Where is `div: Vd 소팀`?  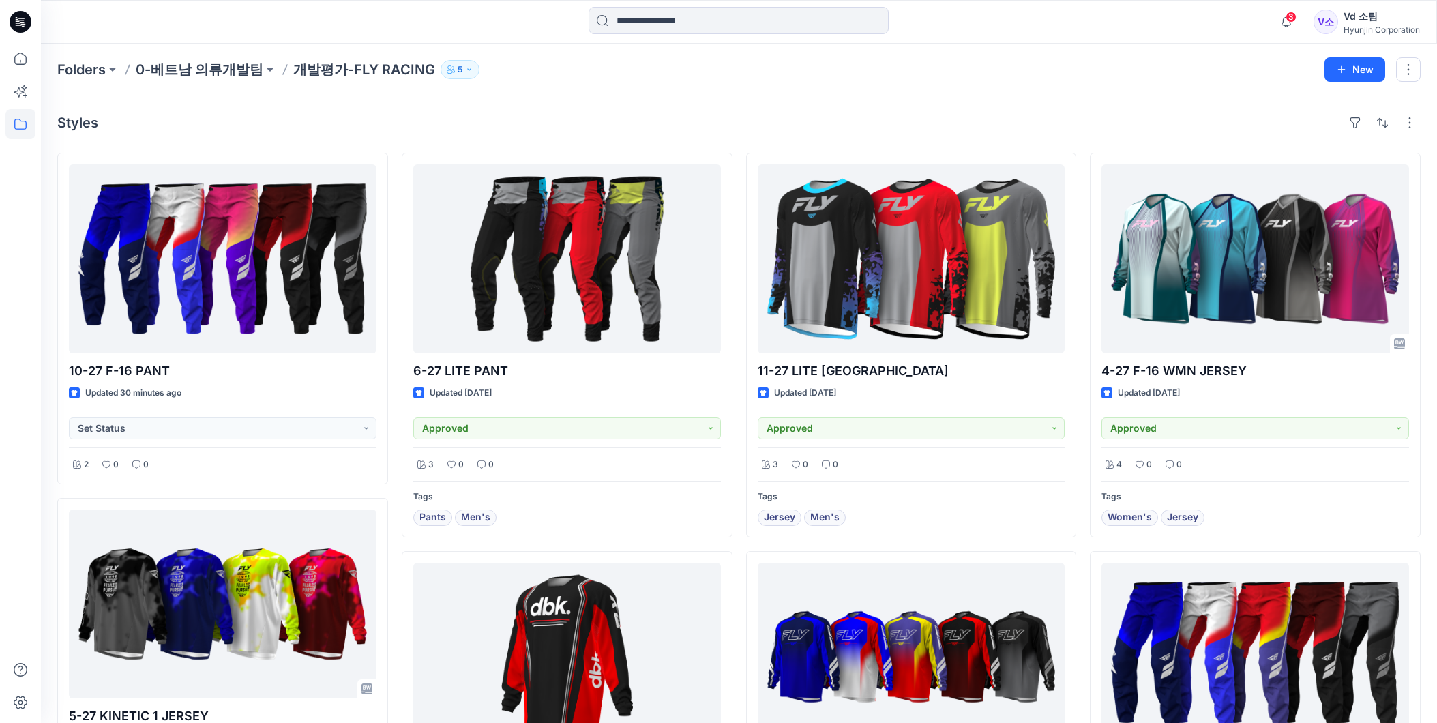 div: Vd 소팀 is located at coordinates (1382, 16).